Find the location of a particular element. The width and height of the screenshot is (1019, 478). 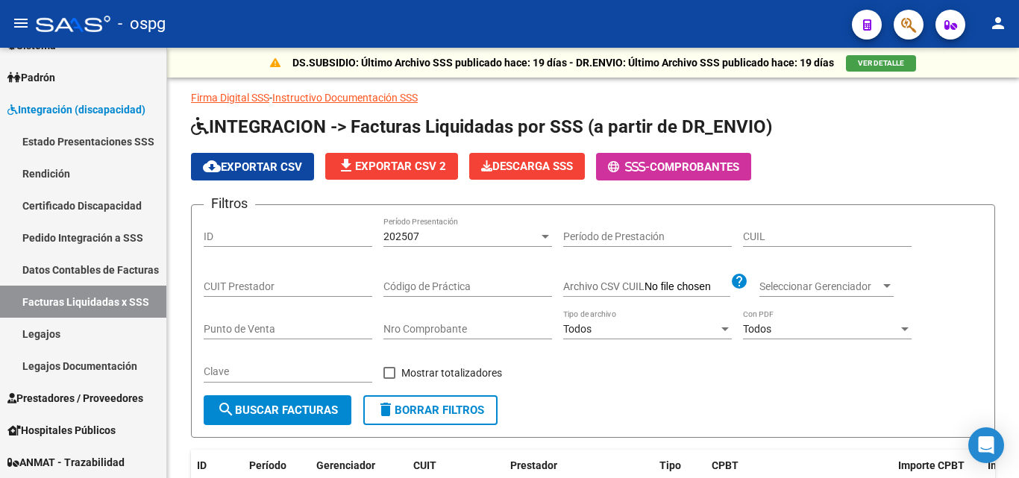

span: Prestadores / Proveedores is located at coordinates (75, 399).